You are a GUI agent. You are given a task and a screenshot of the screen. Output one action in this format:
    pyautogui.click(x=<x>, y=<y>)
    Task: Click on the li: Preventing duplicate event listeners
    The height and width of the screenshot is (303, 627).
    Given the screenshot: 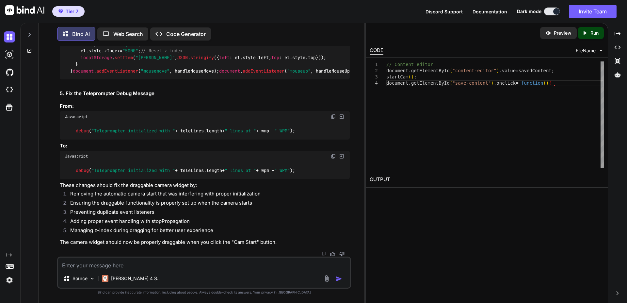 What is the action you would take?
    pyautogui.click(x=207, y=213)
    